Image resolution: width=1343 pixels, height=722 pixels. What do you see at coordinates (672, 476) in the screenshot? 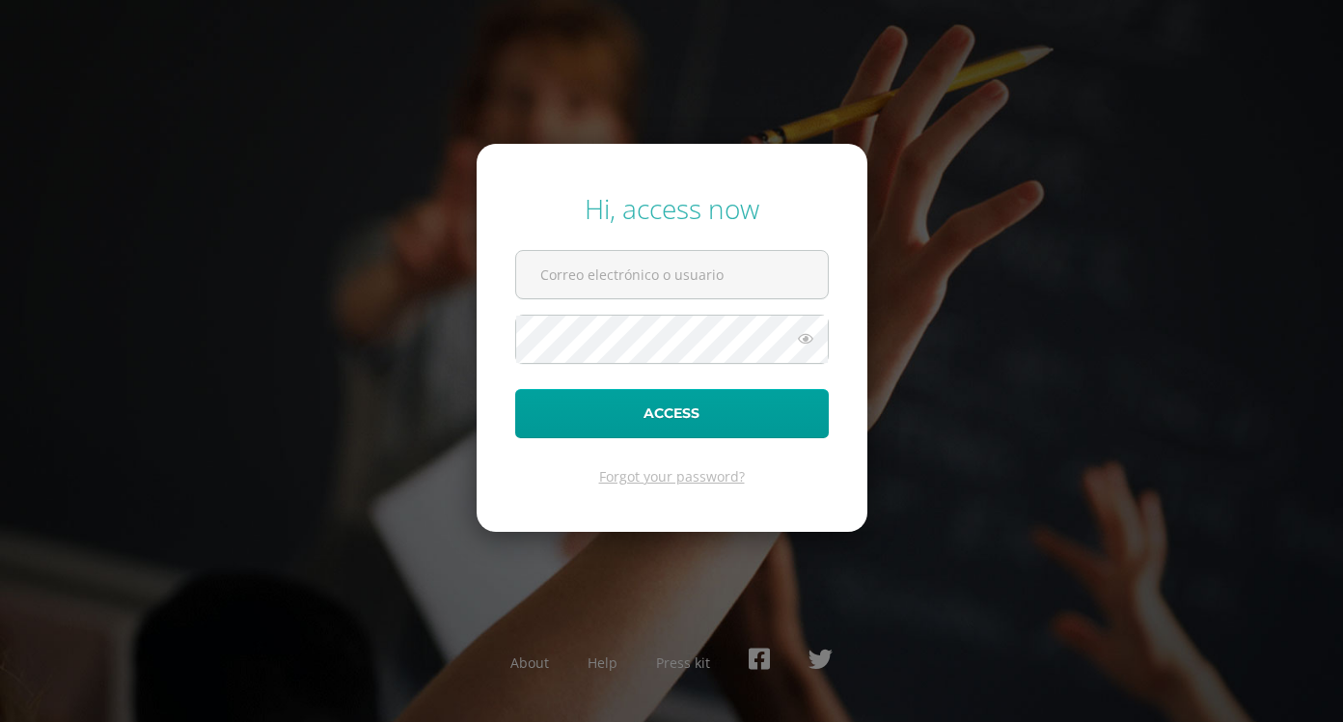
I see `a: Forgot your password?` at bounding box center [672, 476].